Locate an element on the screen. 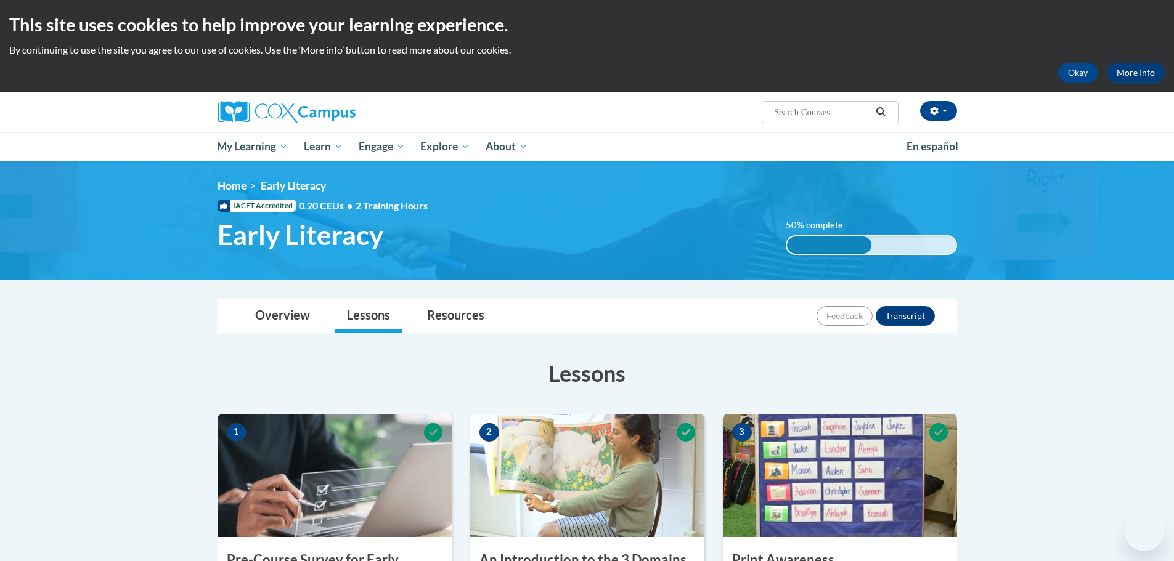 The height and width of the screenshot is (561, 1174). a: About is located at coordinates (506, 147).